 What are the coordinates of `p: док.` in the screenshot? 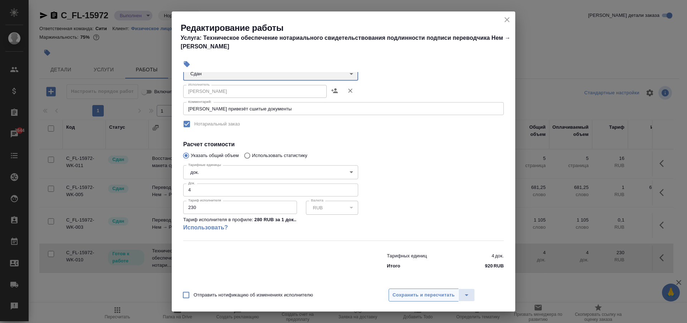 It's located at (499, 256).